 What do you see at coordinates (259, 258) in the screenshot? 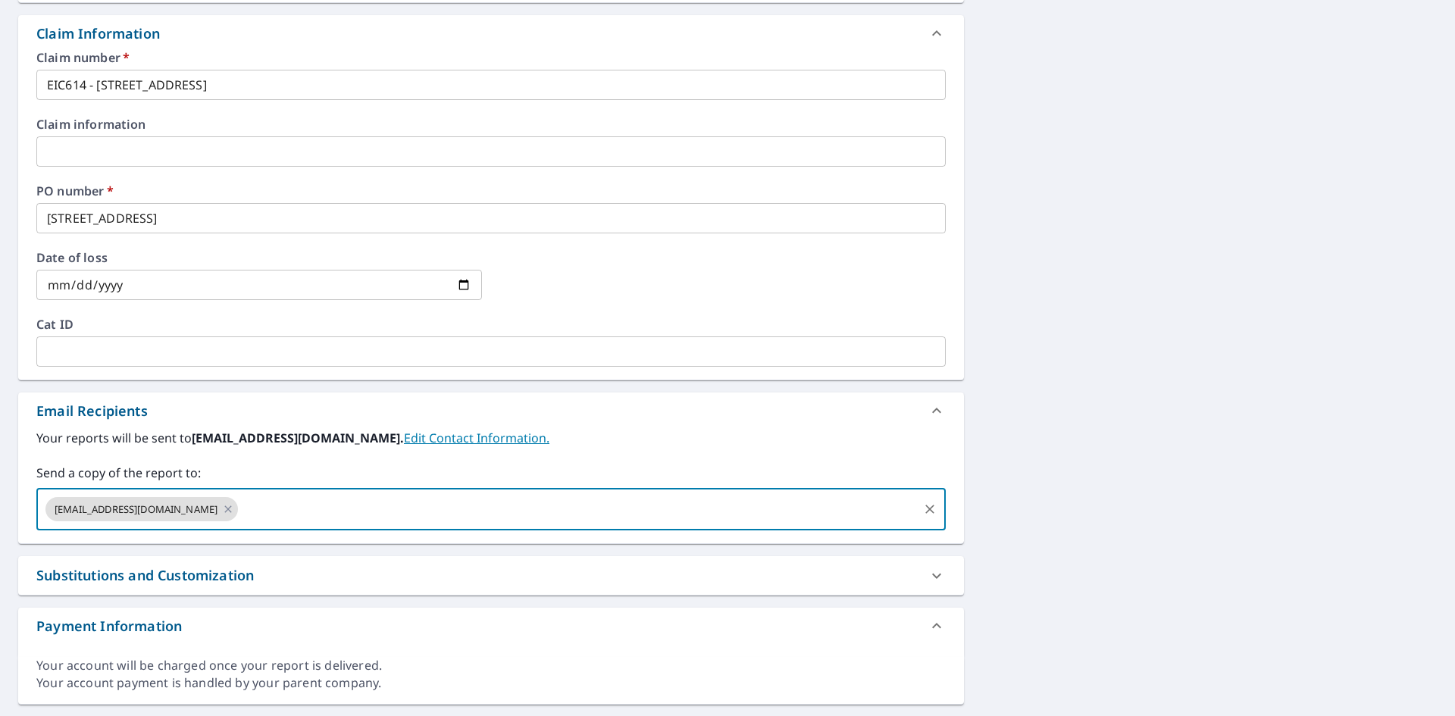
I see `label: Date of loss` at bounding box center [259, 258].